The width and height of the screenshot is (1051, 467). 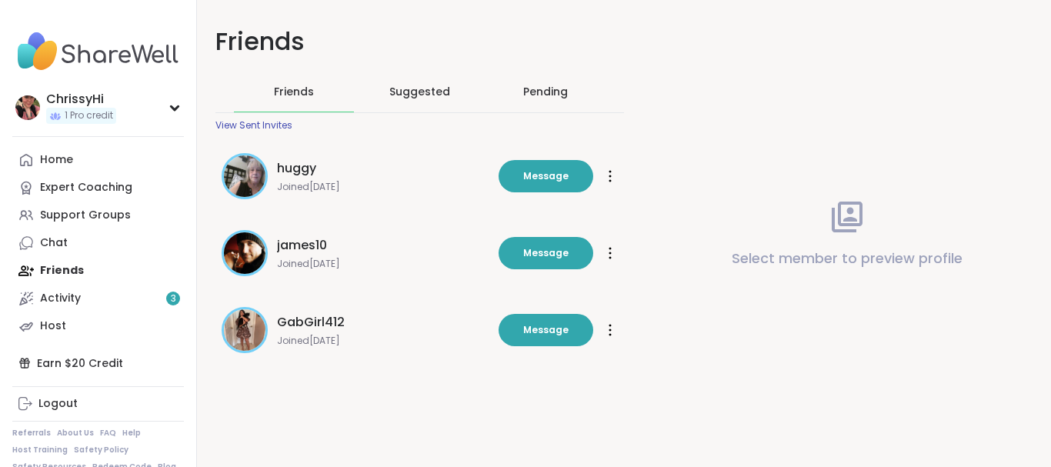 I want to click on img: ChrissyHi, so click(x=28, y=108).